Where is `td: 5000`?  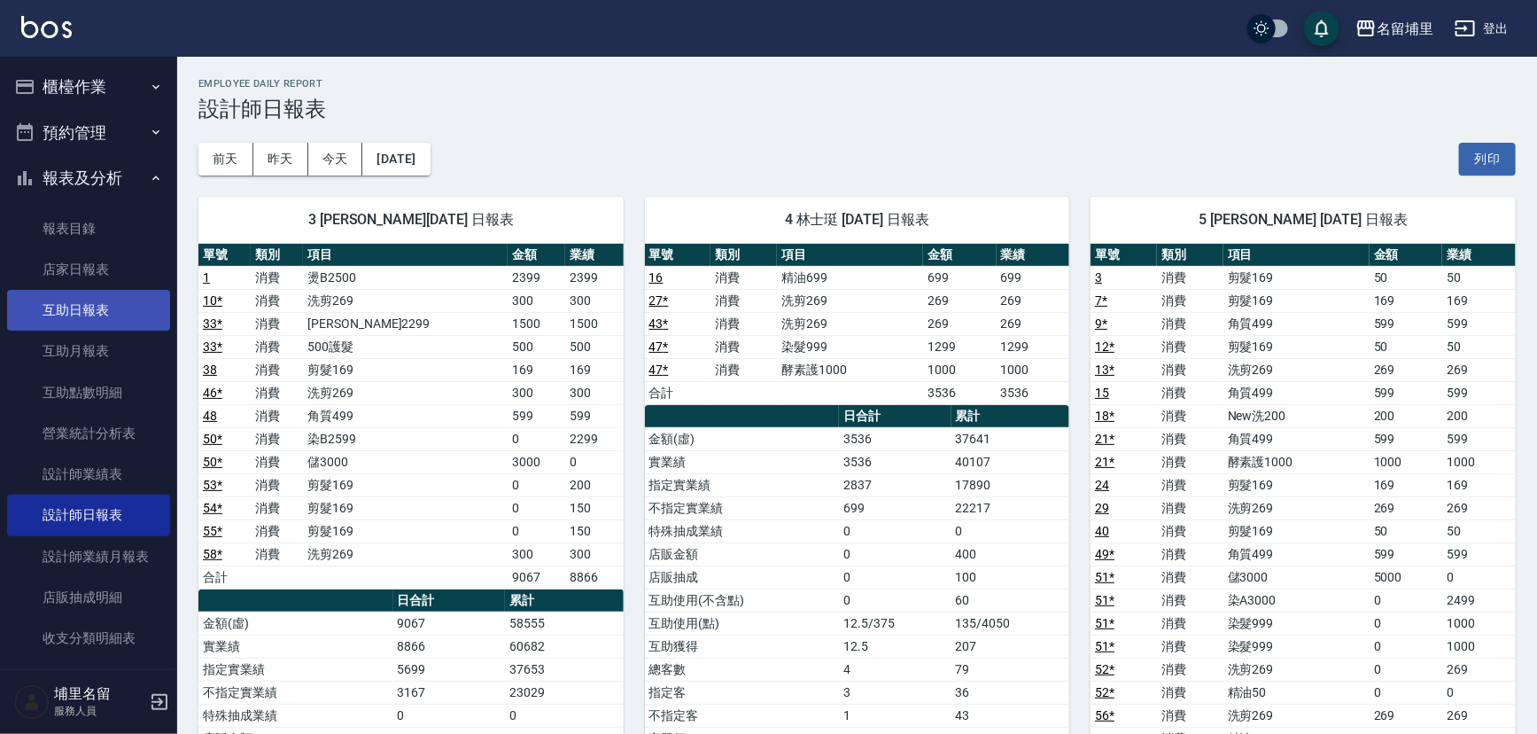
td: 5000 is located at coordinates (1406, 577).